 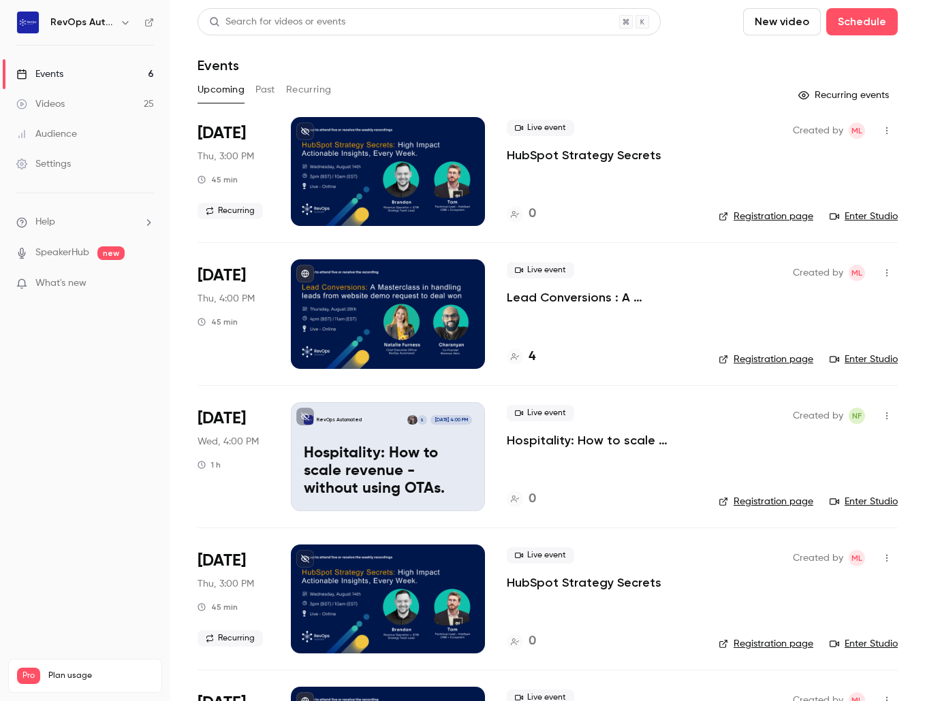 I want to click on img: Tom Birch, so click(x=412, y=420).